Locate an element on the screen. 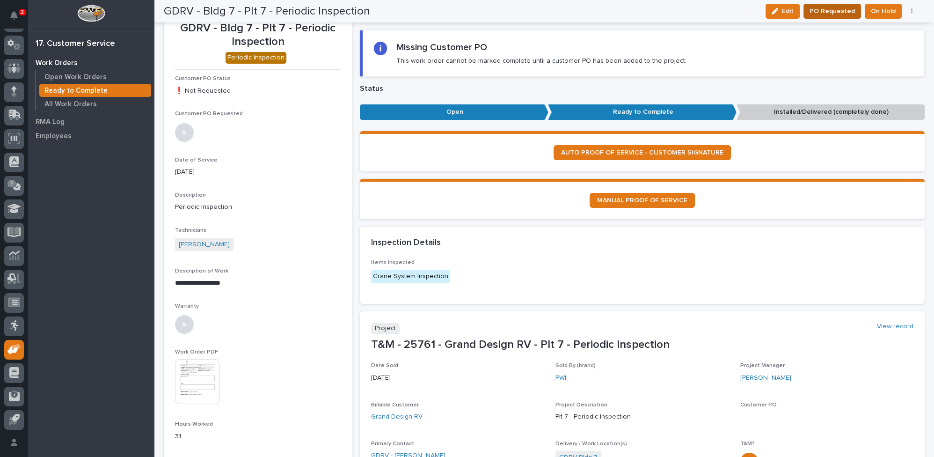 The width and height of the screenshot is (934, 457). h2: GDRV - Bldg 7 - Plt 7 - Periodic Inspection is located at coordinates (267, 11).